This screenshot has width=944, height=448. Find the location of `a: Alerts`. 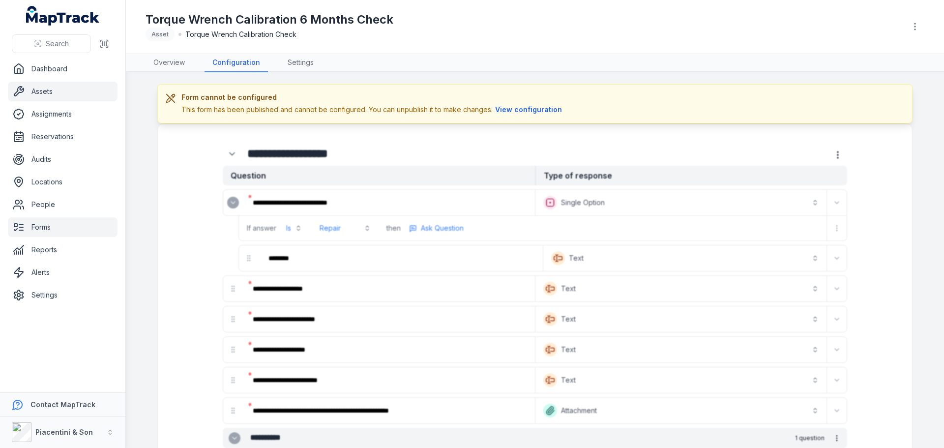

a: Alerts is located at coordinates (62, 272).